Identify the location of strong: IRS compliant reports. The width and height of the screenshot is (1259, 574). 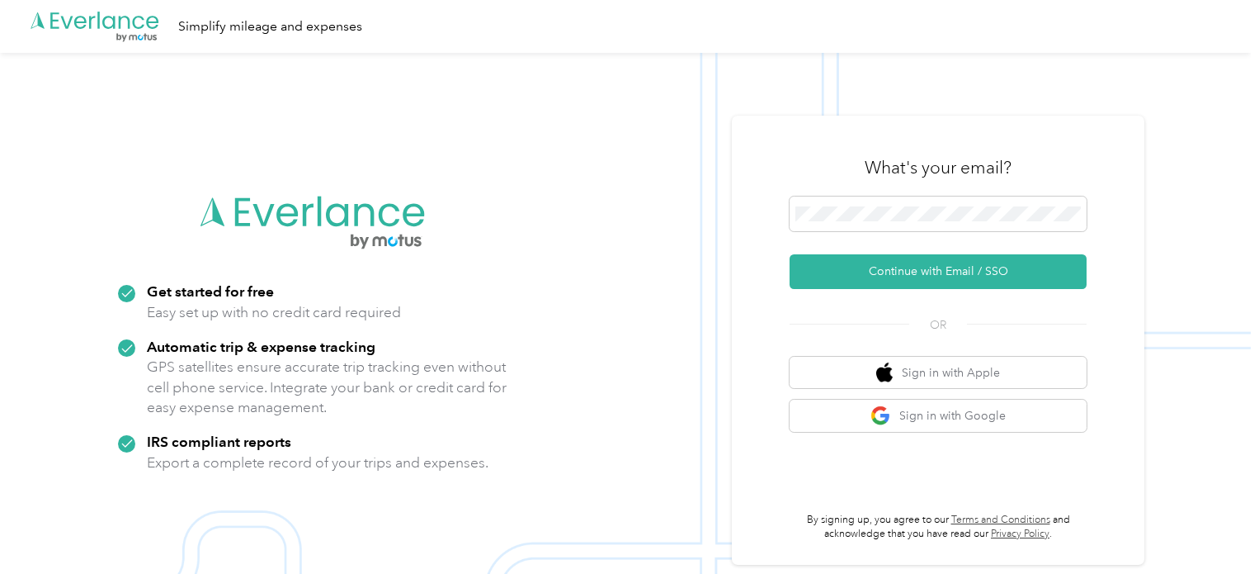
(219, 441).